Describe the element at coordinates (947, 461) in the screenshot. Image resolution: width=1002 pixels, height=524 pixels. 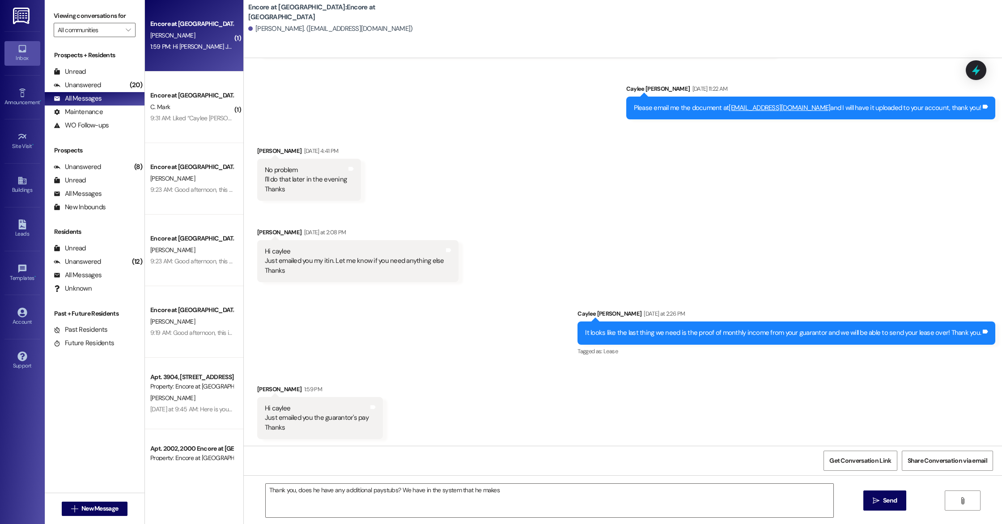
I see `span: Share Conversation via email` at that location.